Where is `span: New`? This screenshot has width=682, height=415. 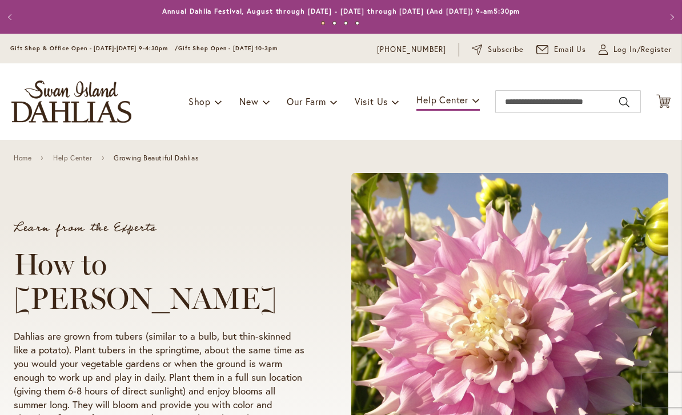 span: New is located at coordinates (249, 101).